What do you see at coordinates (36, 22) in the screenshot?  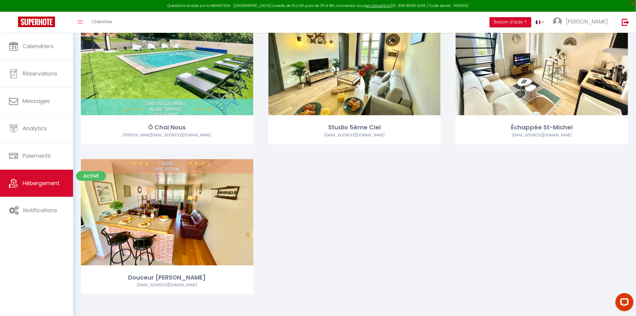 I see `img: Super Booking` at bounding box center [36, 22].